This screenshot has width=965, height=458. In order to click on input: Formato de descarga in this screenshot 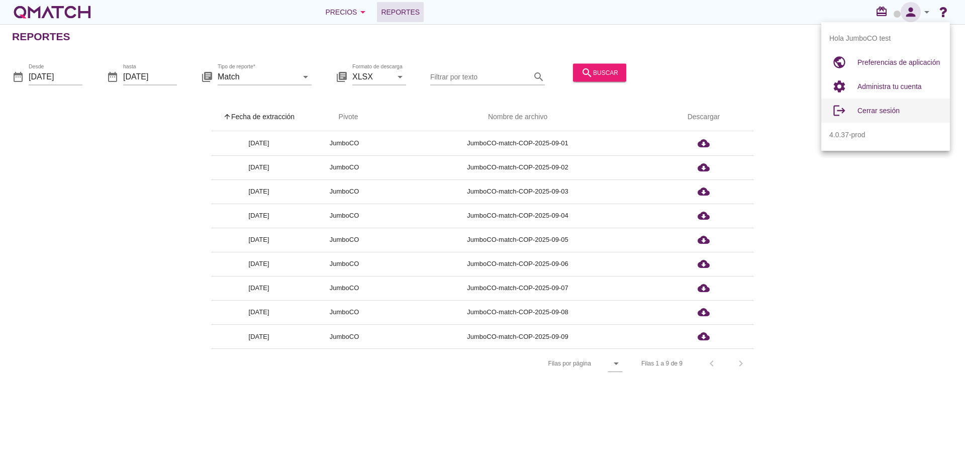, I will do `click(372, 76)`.